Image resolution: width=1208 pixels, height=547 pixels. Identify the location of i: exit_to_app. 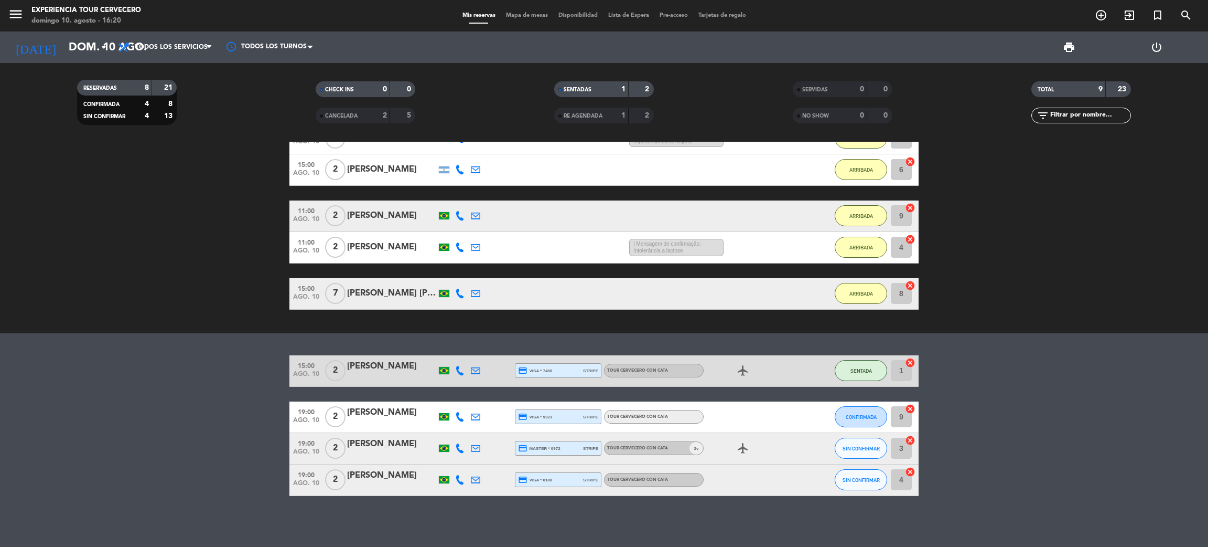
(1130, 15).